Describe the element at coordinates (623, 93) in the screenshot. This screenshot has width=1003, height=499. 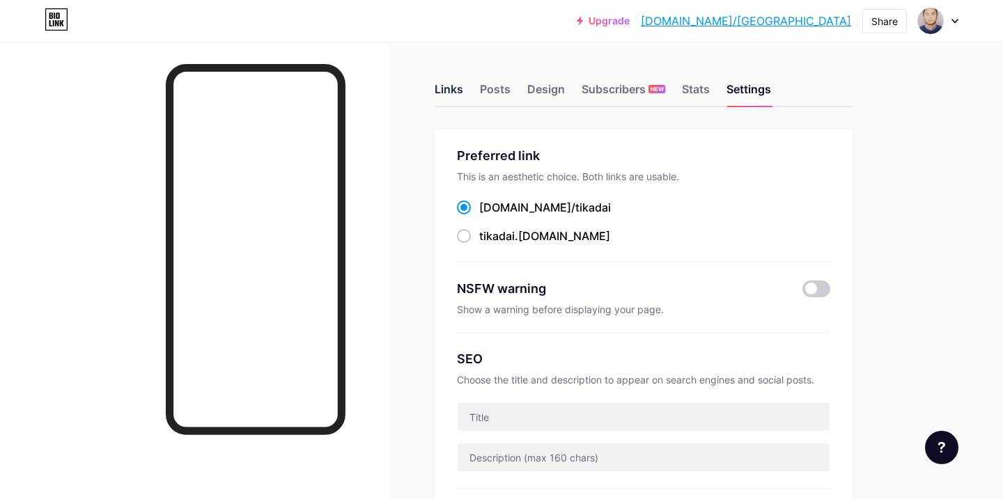
I see `div: Subscribers` at that location.